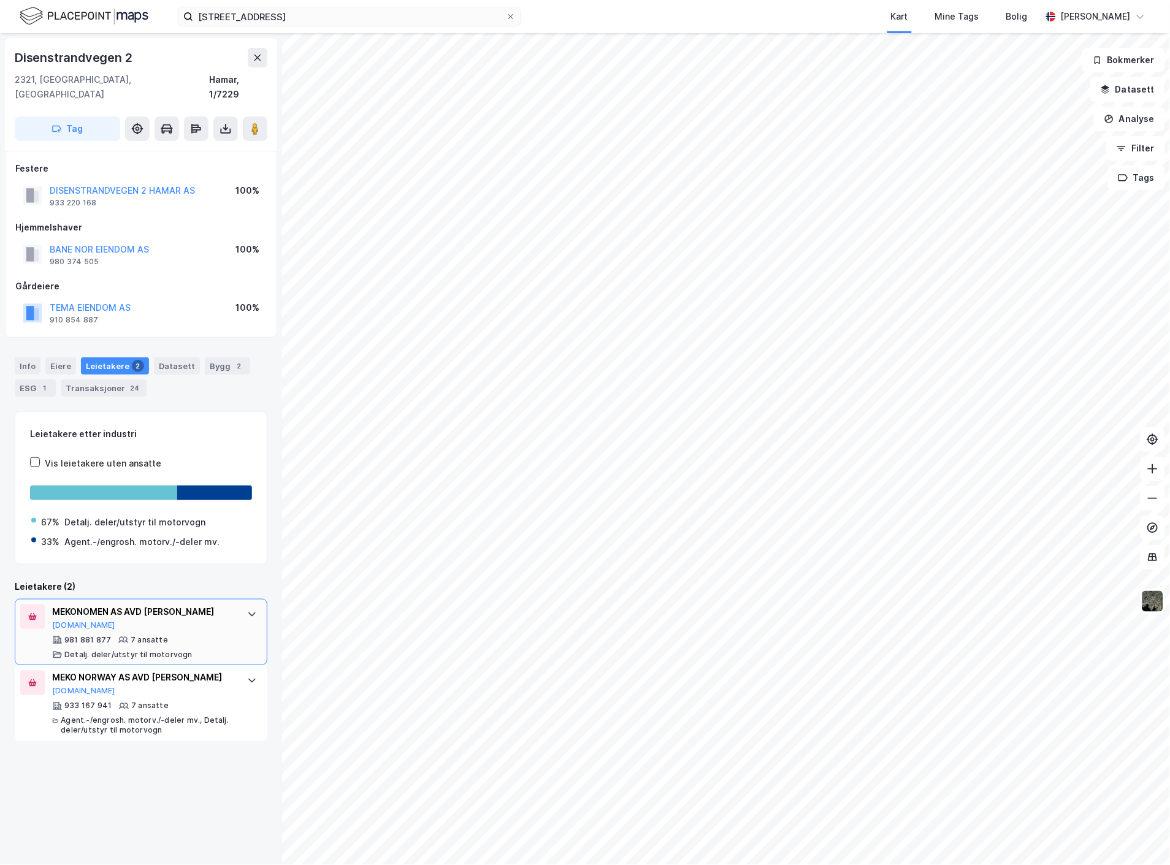  I want to click on button: Tags, so click(1136, 178).